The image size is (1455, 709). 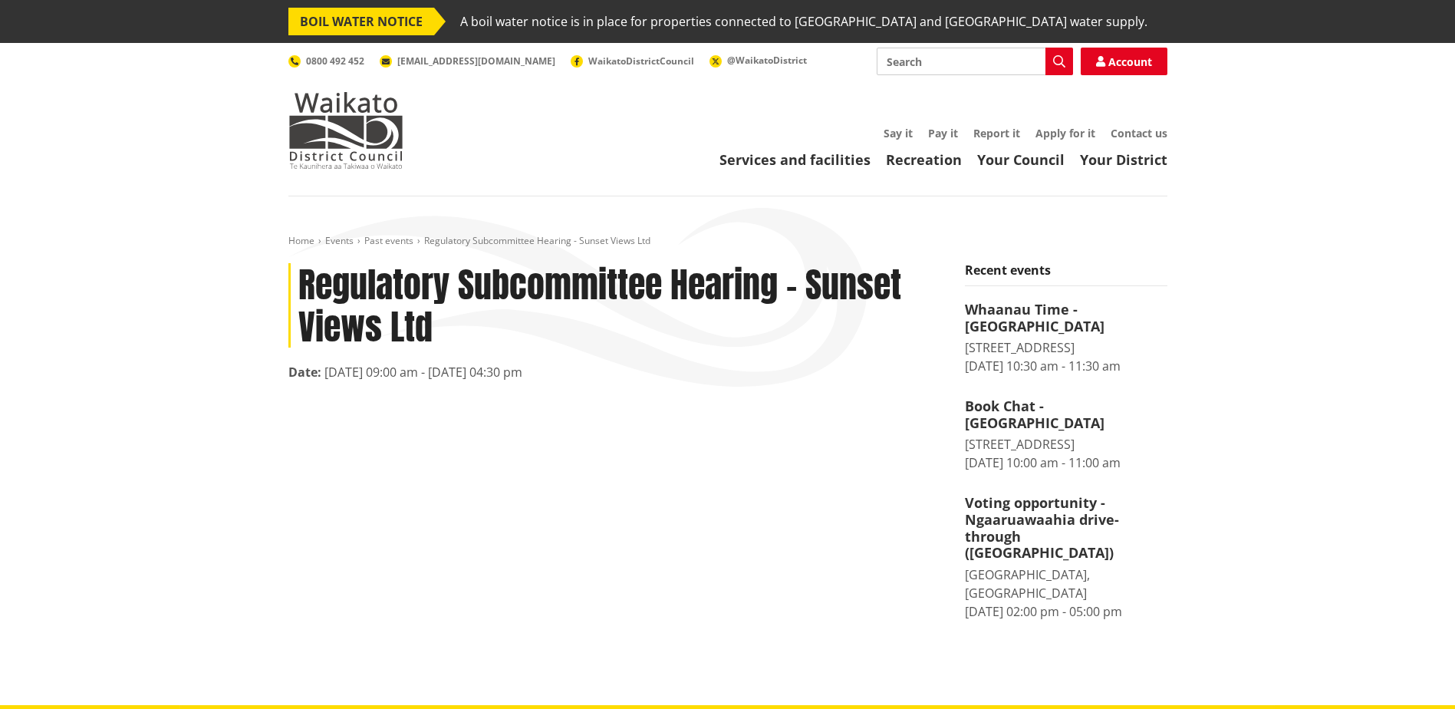 What do you see at coordinates (335, 61) in the screenshot?
I see `span: 0800 492 452` at bounding box center [335, 61].